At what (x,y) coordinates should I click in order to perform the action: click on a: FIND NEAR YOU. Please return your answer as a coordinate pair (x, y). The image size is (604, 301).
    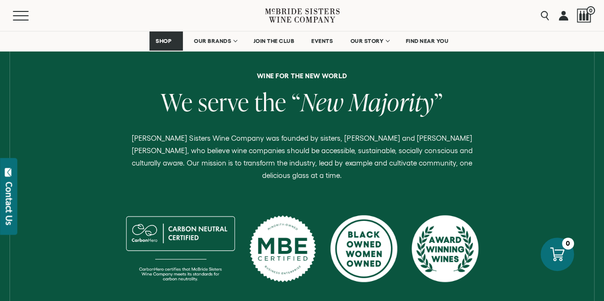
    Looking at the image, I should click on (427, 41).